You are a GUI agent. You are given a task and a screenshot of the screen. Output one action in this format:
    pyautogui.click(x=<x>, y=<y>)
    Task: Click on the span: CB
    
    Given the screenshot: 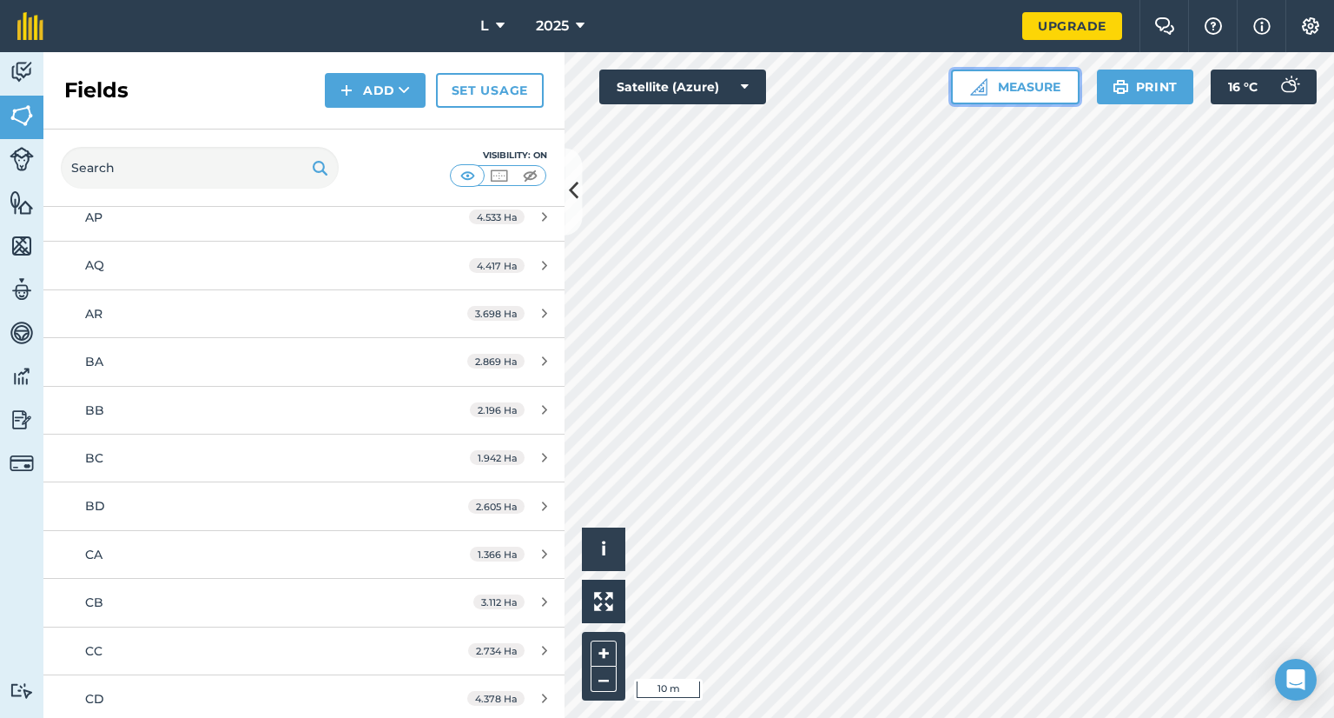 What is the action you would take?
    pyautogui.click(x=94, y=602)
    